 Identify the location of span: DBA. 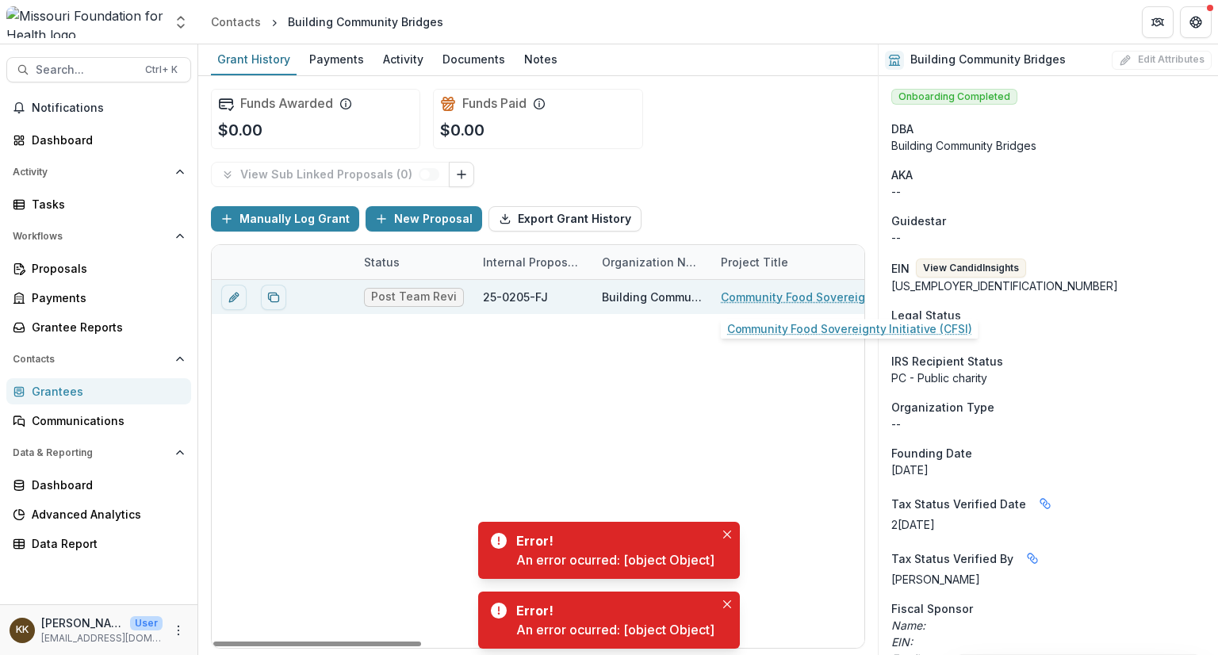
(903, 128).